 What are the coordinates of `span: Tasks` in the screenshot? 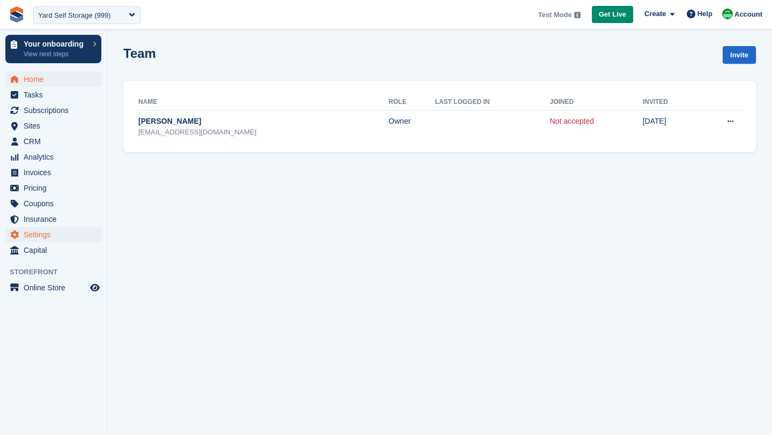 It's located at (56, 95).